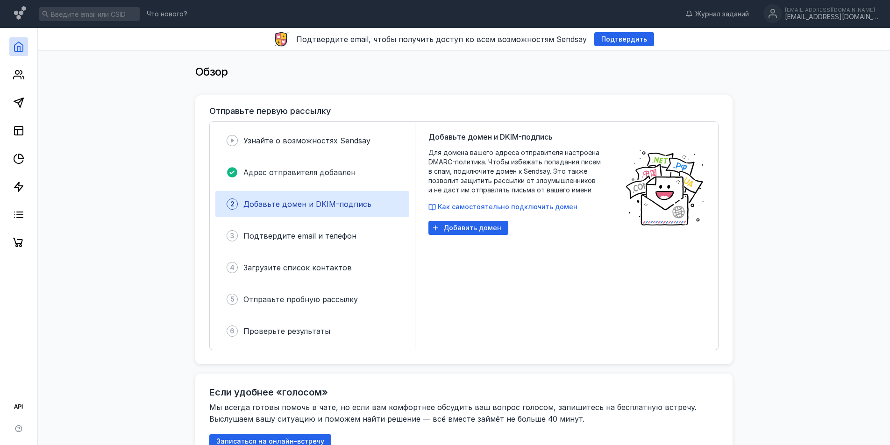  I want to click on a: Что нового?, so click(167, 14).